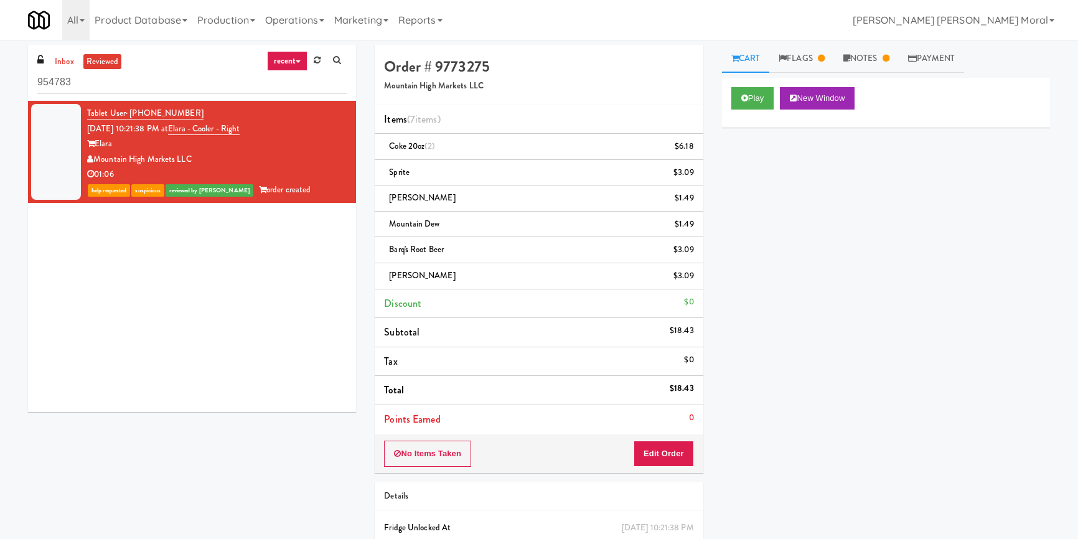 The image size is (1078, 539). I want to click on span: help requested, so click(109, 190).